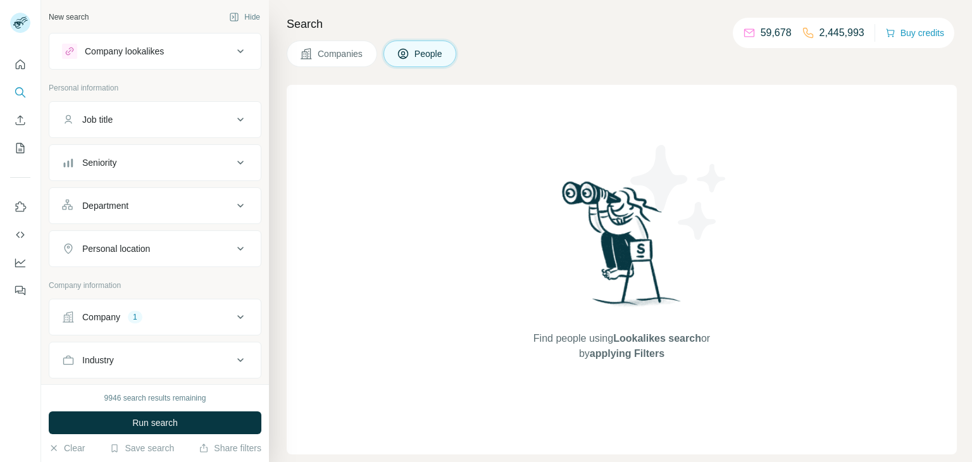  Describe the element at coordinates (97, 120) in the screenshot. I see `div: Job title` at that location.